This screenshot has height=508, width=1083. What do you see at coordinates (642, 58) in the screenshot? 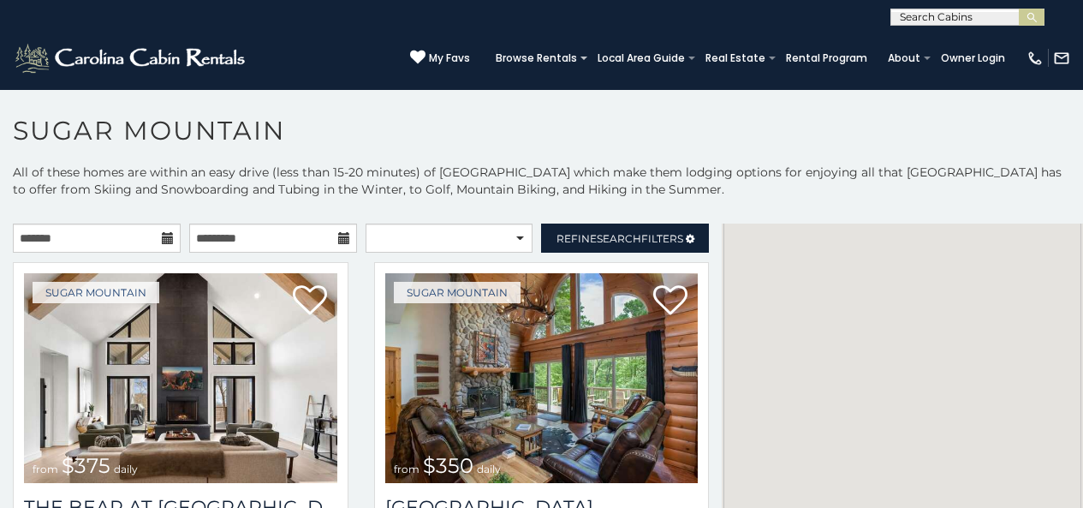
I see `a: Local Area Guide` at bounding box center [642, 58].